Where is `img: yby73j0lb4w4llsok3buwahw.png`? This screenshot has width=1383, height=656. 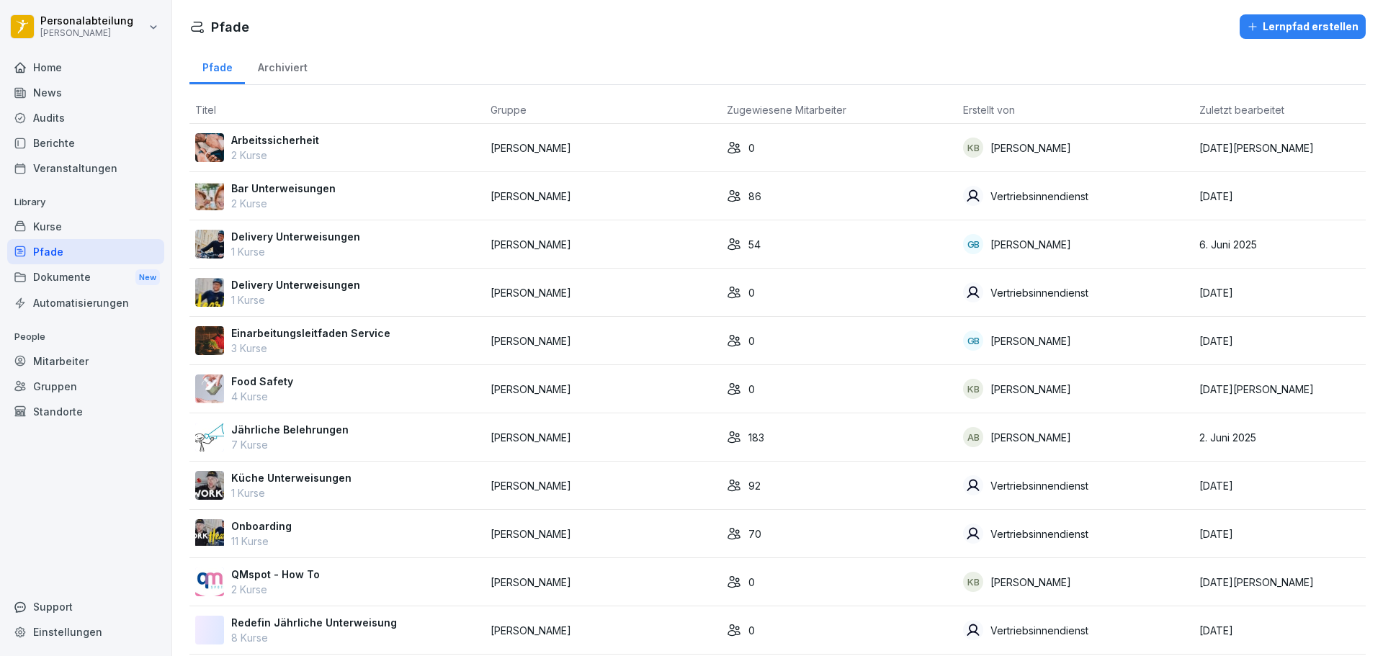
img: yby73j0lb4w4llsok3buwahw.png is located at coordinates (210, 485).